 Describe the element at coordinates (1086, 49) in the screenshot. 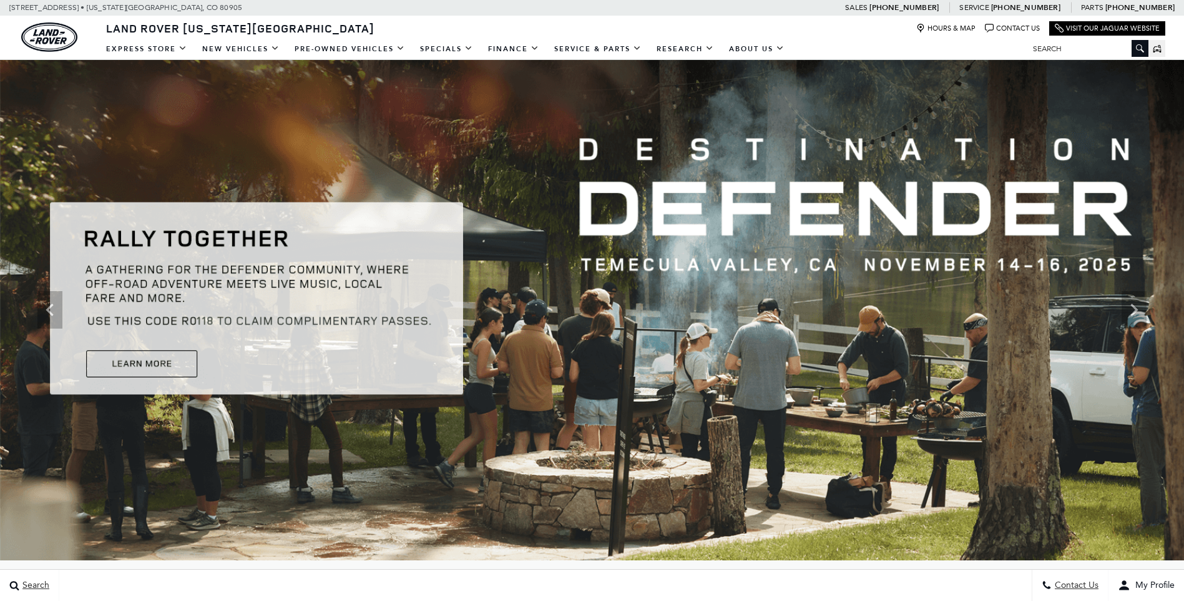

I see `input: Search` at that location.